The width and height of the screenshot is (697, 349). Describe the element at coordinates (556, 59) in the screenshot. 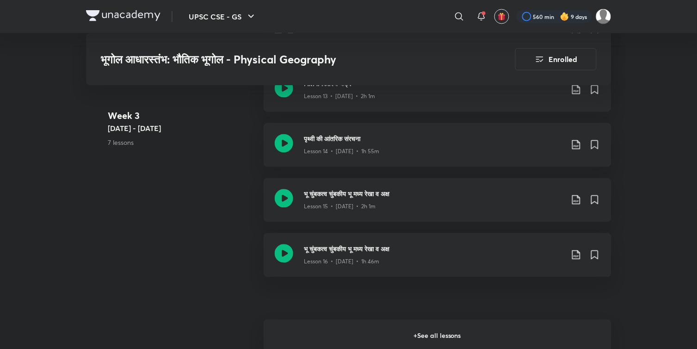

I see `button: Enrolled` at that location.